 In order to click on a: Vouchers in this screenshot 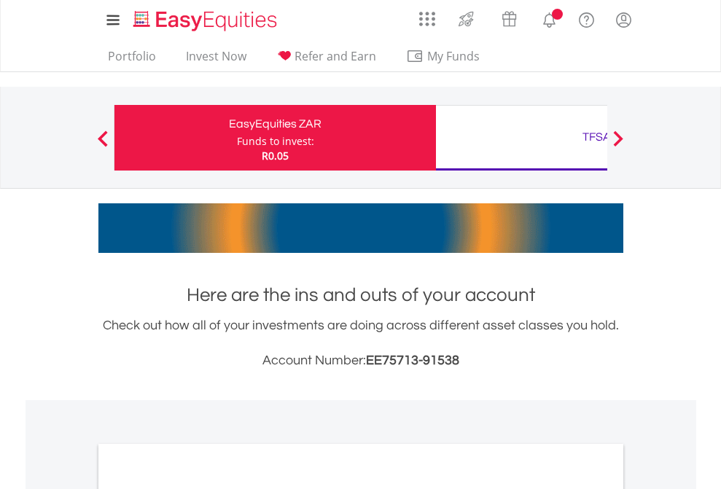, I will do `click(509, 17)`.